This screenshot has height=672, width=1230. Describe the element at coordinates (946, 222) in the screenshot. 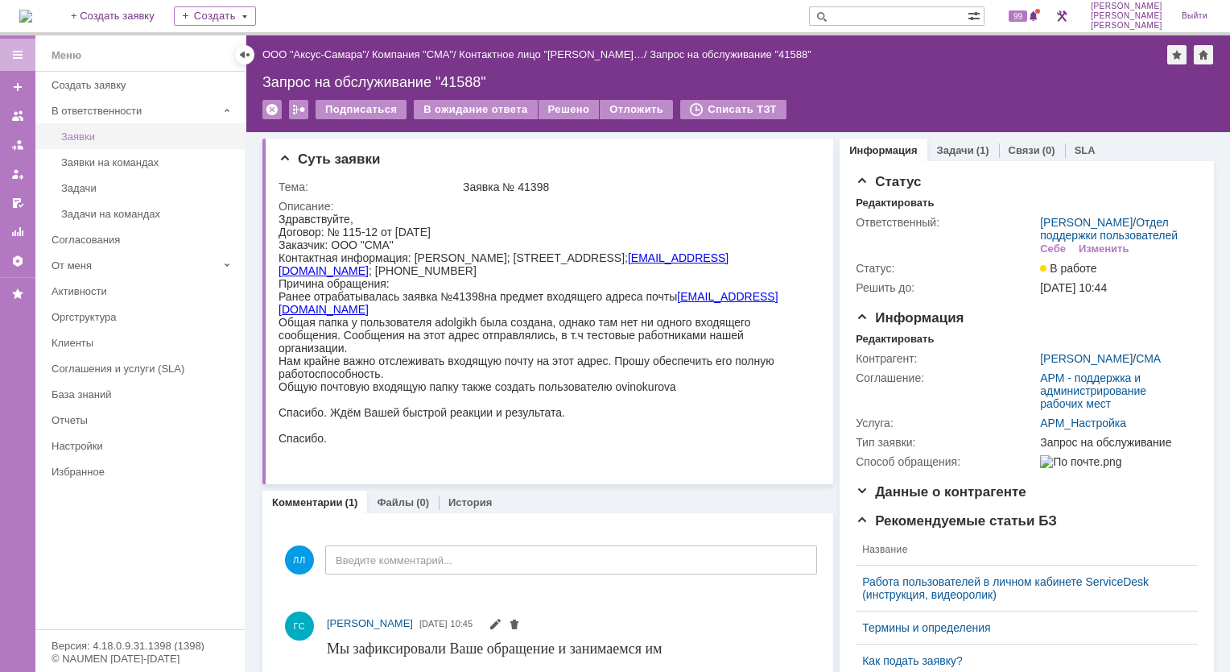

I see `div: Ответственный:` at that location.